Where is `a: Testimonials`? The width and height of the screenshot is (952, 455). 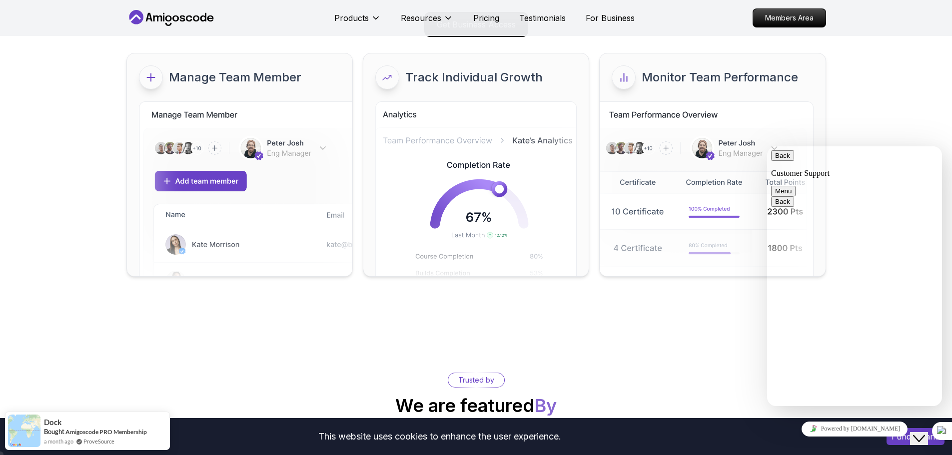 a: Testimonials is located at coordinates (542, 18).